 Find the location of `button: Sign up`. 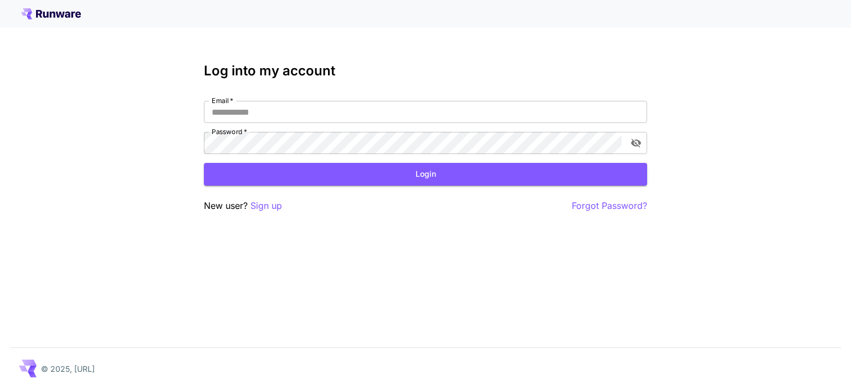

button: Sign up is located at coordinates (266, 205).